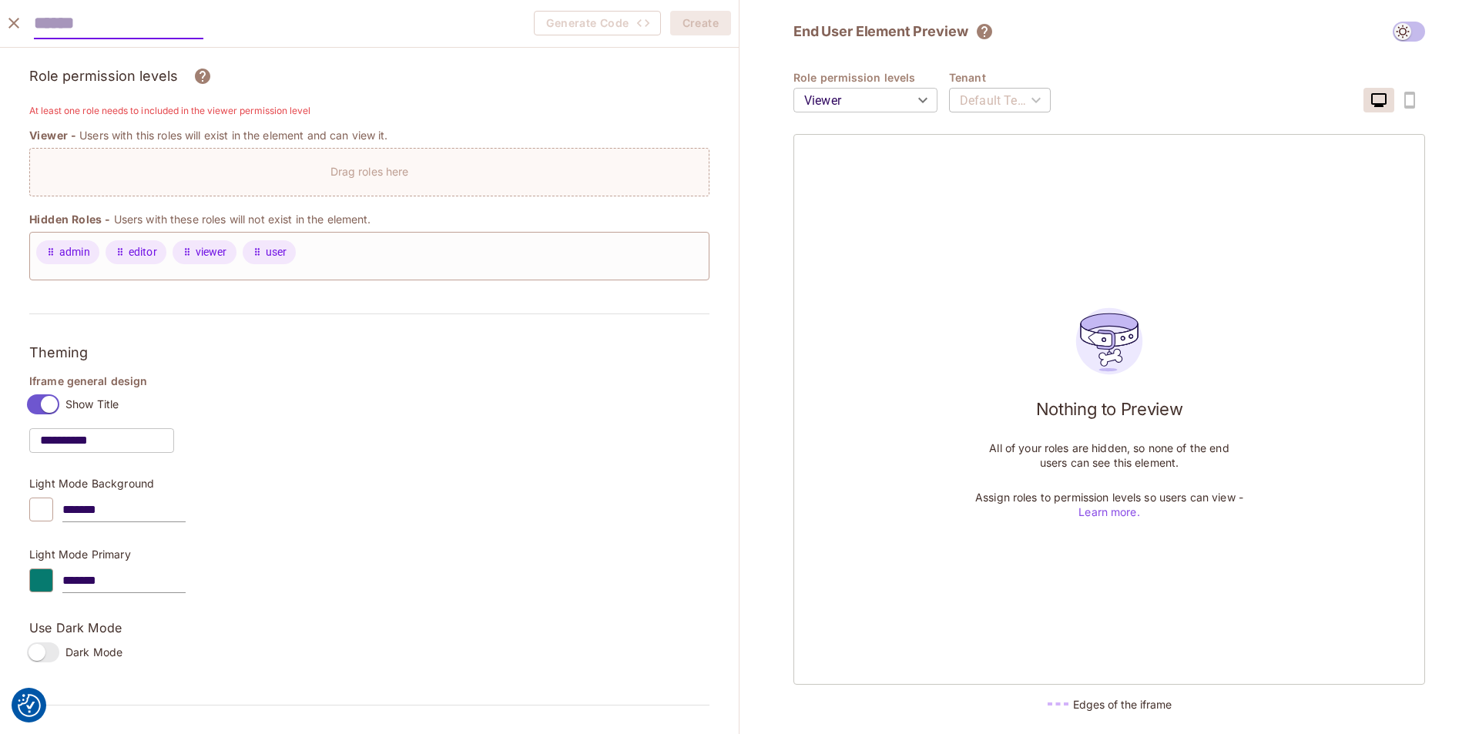 The width and height of the screenshot is (1479, 734). Describe the element at coordinates (369, 353) in the screenshot. I see `h3: Theming` at that location.